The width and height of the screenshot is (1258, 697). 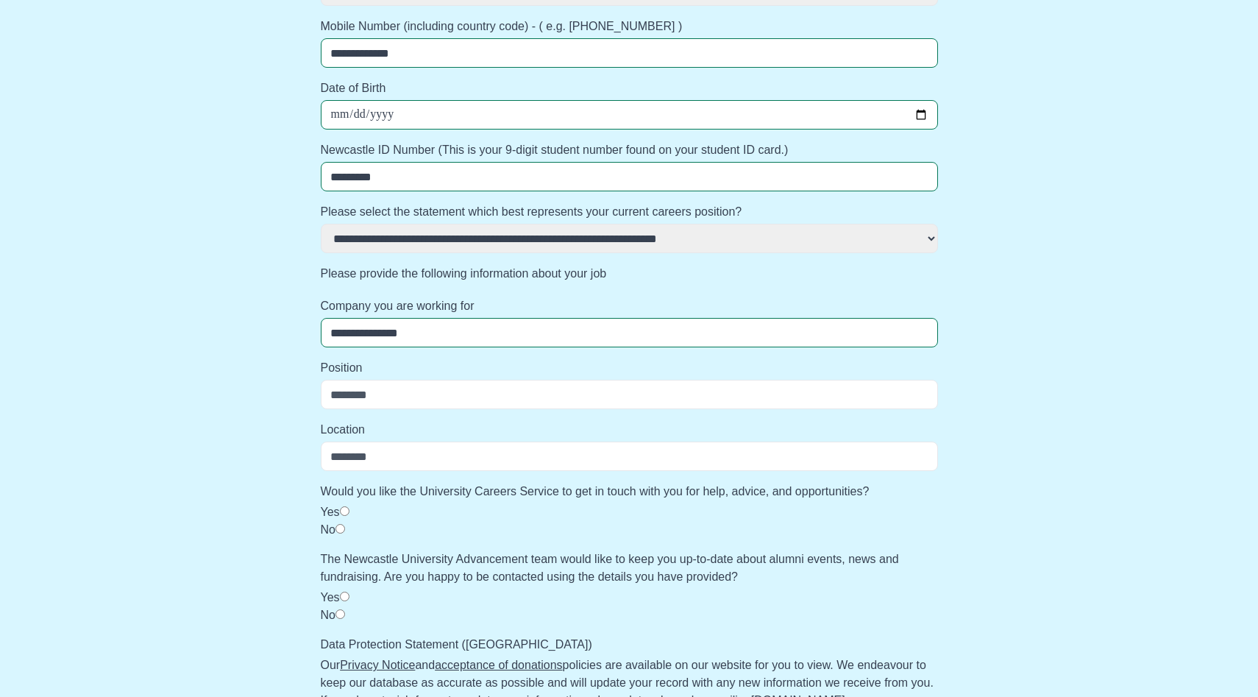 I want to click on label: Company you are working for, so click(x=629, y=306).